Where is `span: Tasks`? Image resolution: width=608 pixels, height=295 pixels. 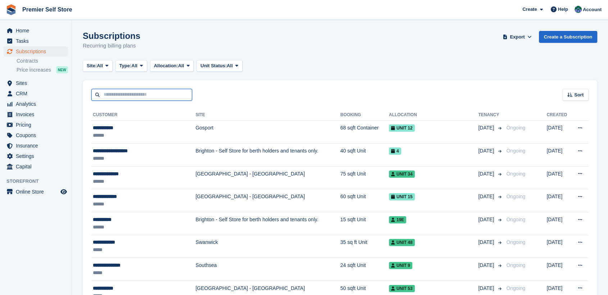
span: Tasks is located at coordinates (37, 41).